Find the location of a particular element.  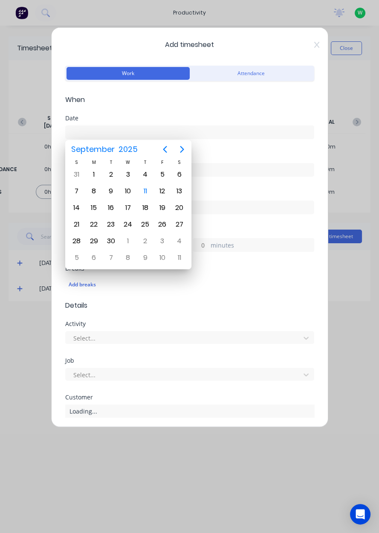

button: September2025 is located at coordinates (105, 149).